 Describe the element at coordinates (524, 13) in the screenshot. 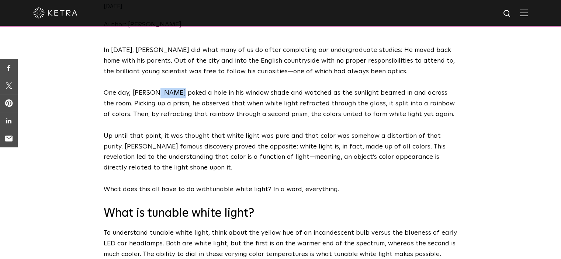

I see `img: Hamburger%20Nav.svg` at that location.